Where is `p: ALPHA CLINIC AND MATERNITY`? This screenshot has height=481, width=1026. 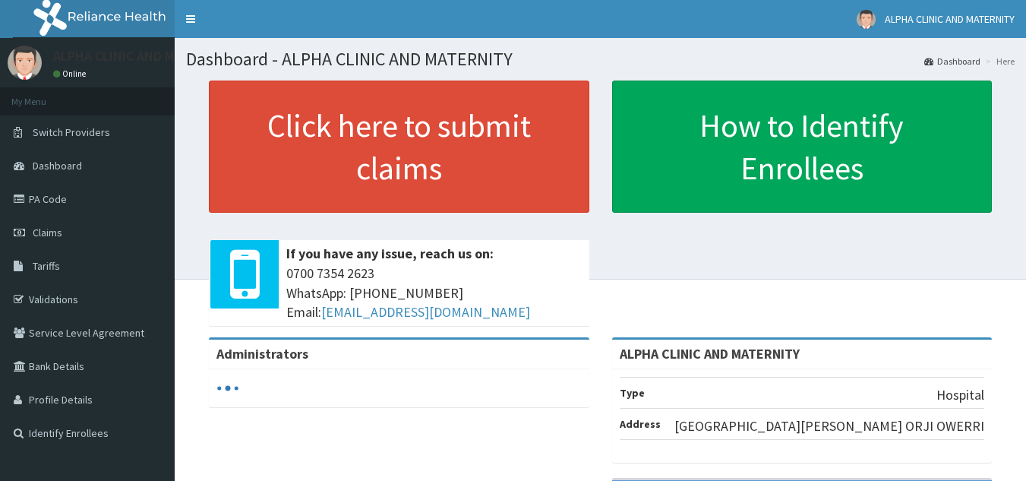
p: ALPHA CLINIC AND MATERNITY is located at coordinates (142, 56).